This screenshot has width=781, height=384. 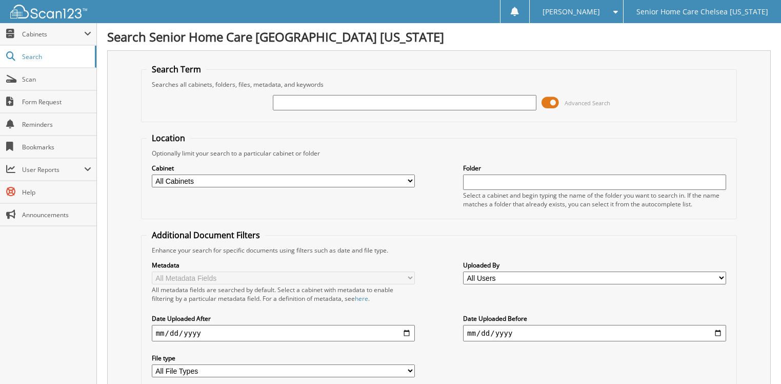 What do you see at coordinates (439, 153) in the screenshot?
I see `div: Optionally limit your search to a particular cabinet or folder` at bounding box center [439, 153].